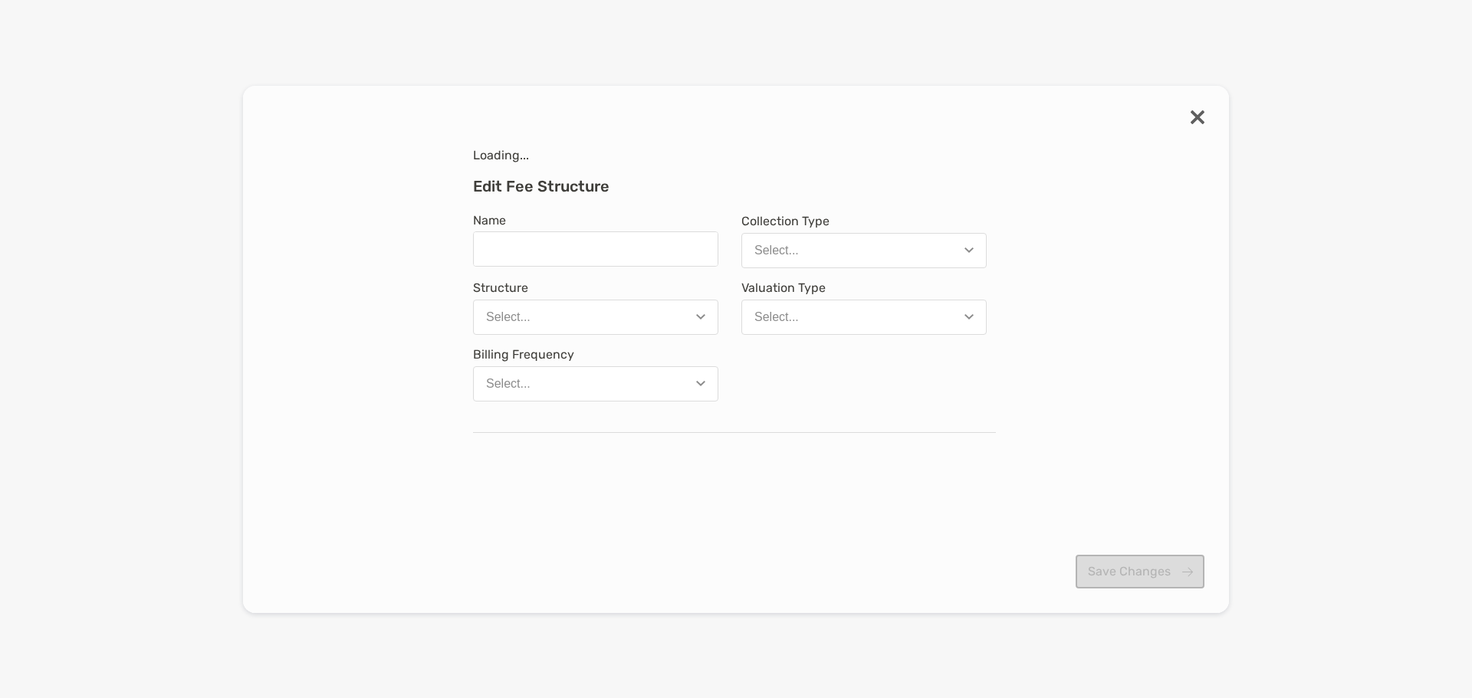 This screenshot has height=698, width=1472. Describe the element at coordinates (736, 155) in the screenshot. I see `p: Loading...` at that location.